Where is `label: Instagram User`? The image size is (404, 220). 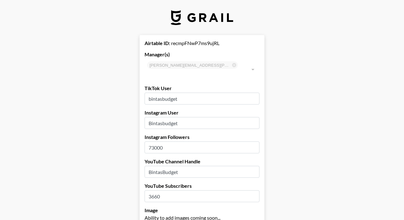 label: Instagram User is located at coordinates (202, 112).